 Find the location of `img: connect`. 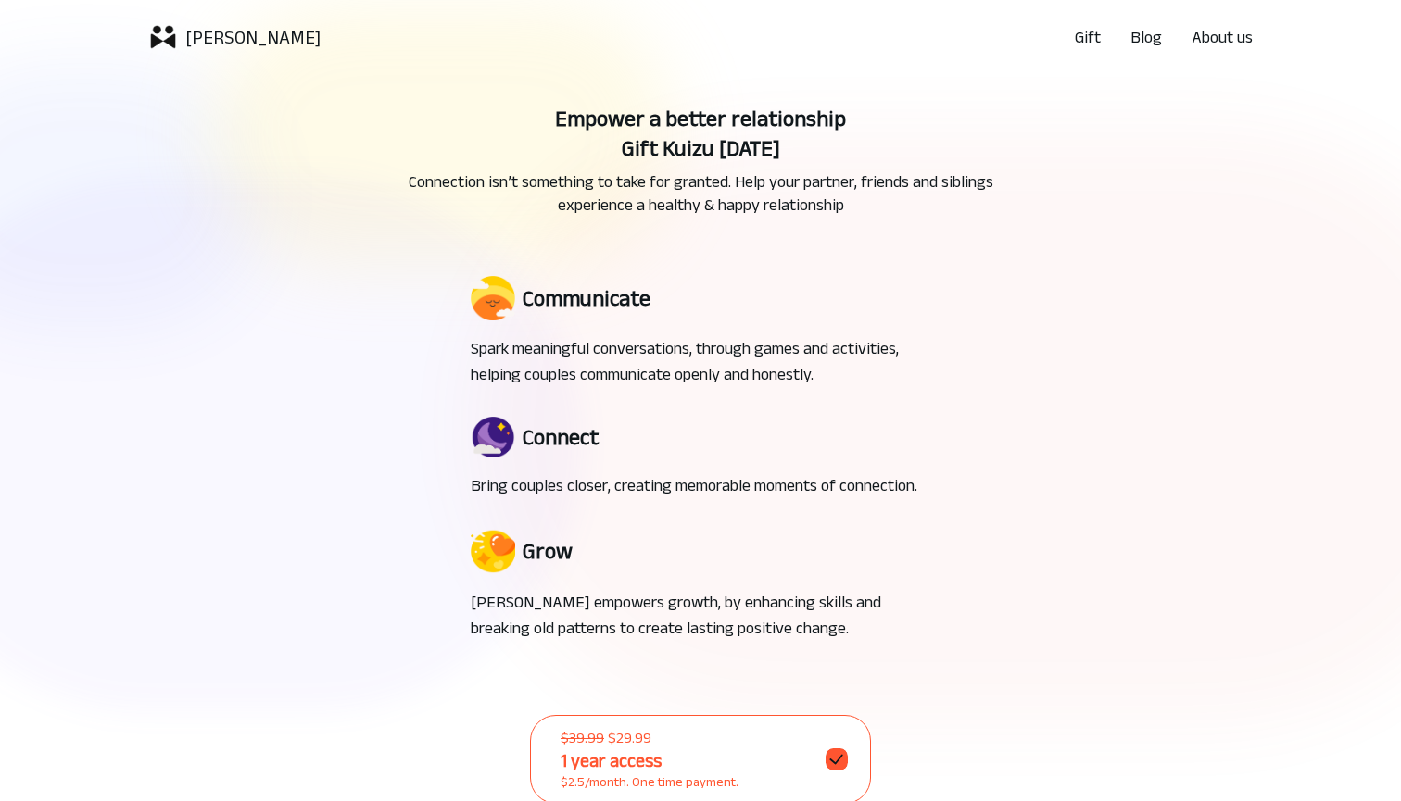

img: connect is located at coordinates (493, 437).